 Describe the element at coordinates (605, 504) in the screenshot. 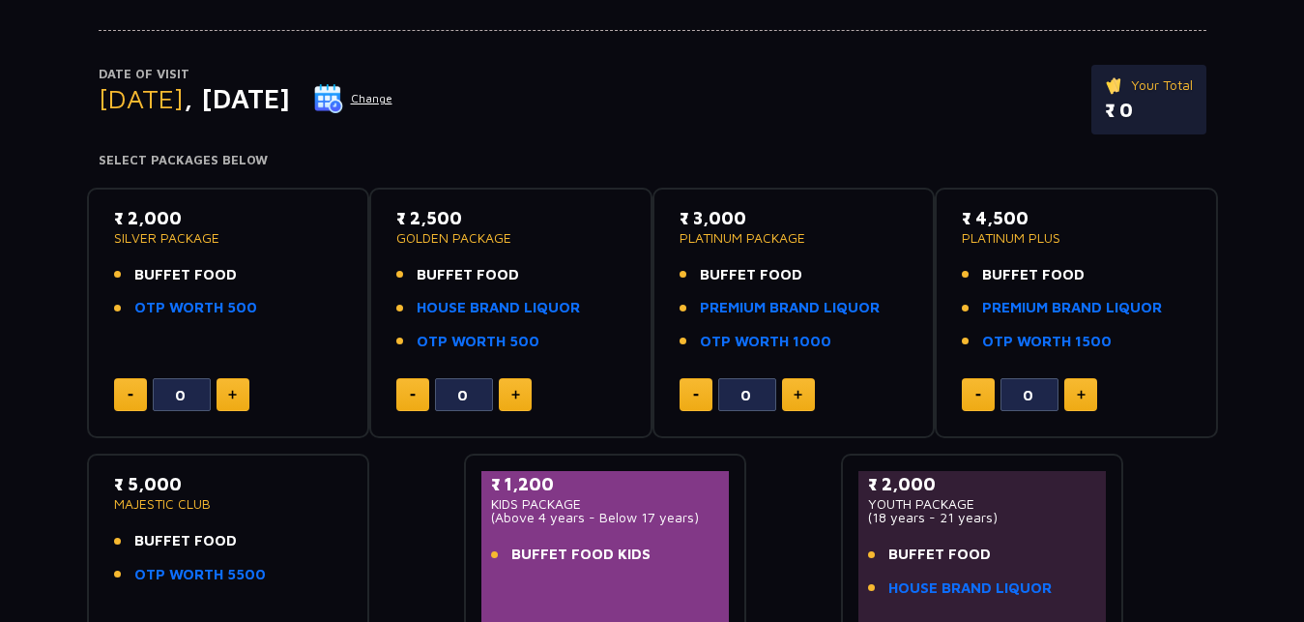

I see `p: KIDS PACKAGE` at that location.